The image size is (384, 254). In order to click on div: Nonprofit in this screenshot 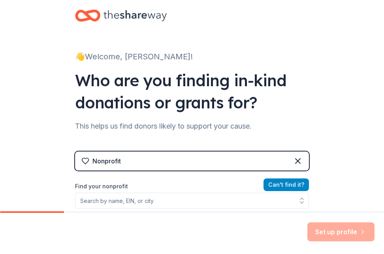, I will do `click(107, 161)`.